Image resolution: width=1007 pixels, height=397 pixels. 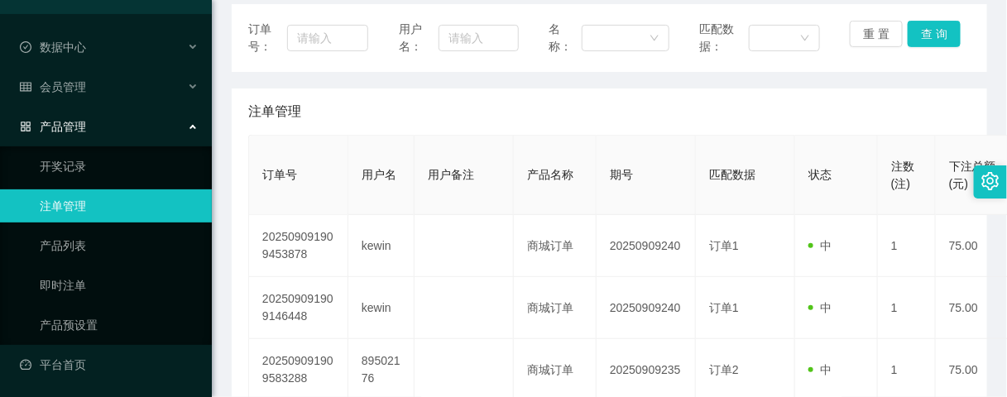 What do you see at coordinates (903, 175) in the screenshot?
I see `span: 注数(注)` at bounding box center [903, 175].